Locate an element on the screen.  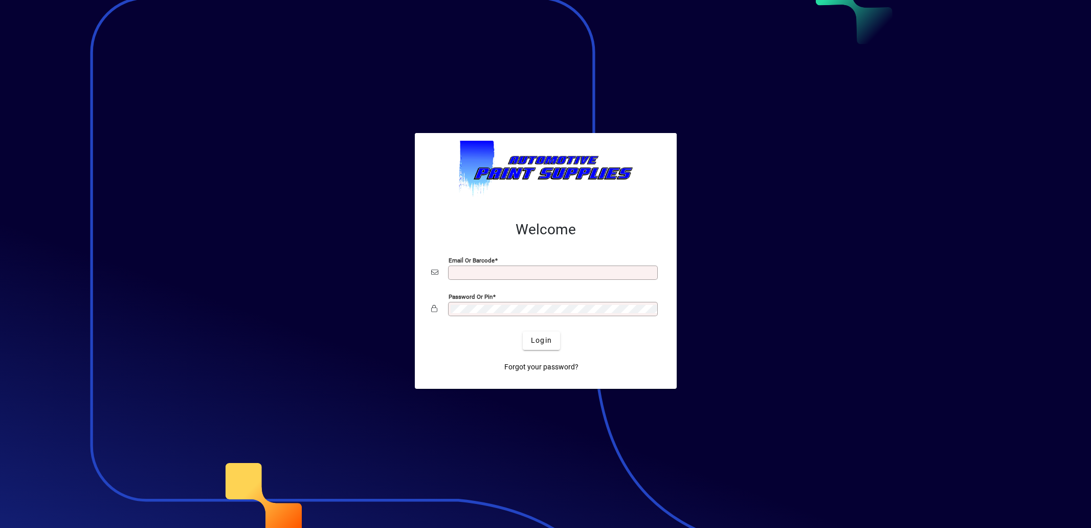
button: Login is located at coordinates (541, 341).